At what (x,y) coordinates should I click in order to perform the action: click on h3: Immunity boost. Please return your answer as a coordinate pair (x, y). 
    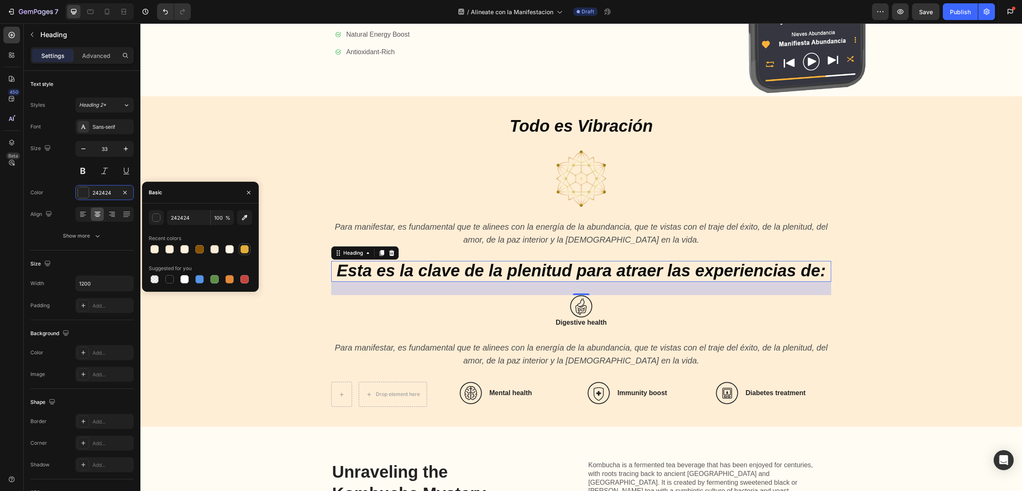
    Looking at the image, I should click on (519, 369).